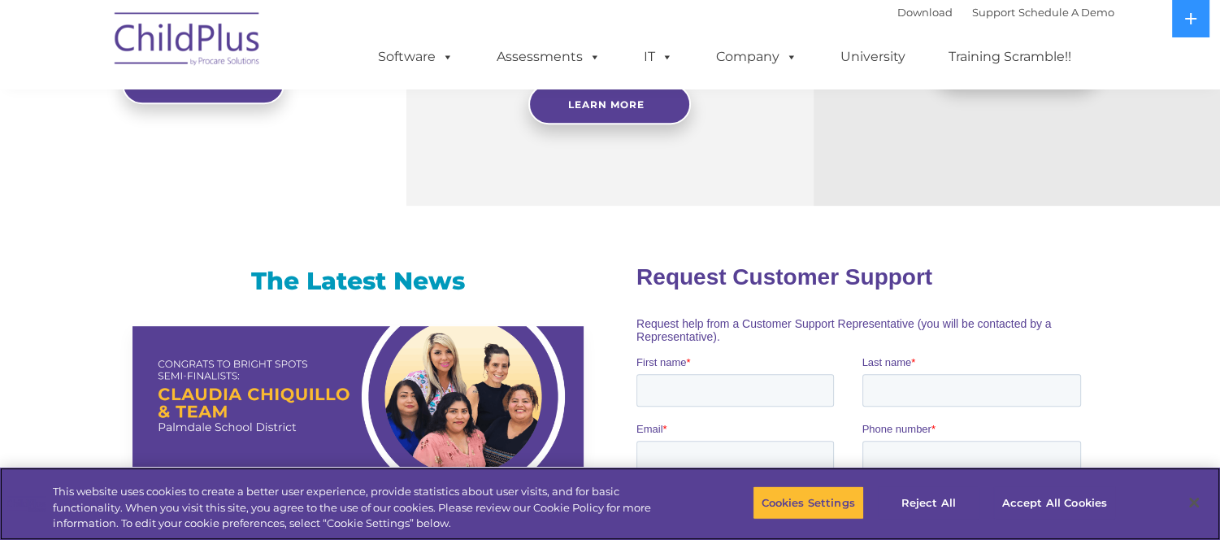 This screenshot has height=540, width=1220. Describe the element at coordinates (925, 12) in the screenshot. I see `a: Download` at that location.